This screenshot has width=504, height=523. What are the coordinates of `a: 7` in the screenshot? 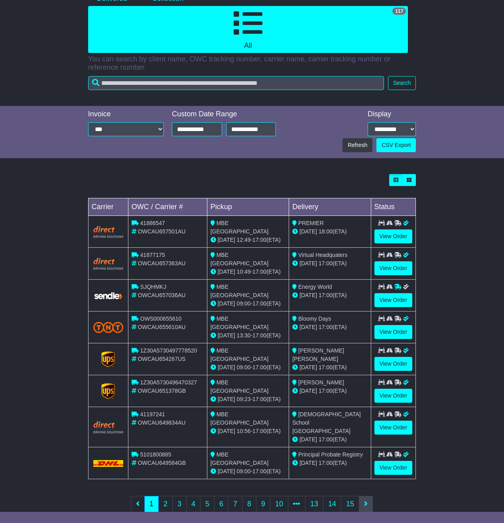 It's located at (235, 504).